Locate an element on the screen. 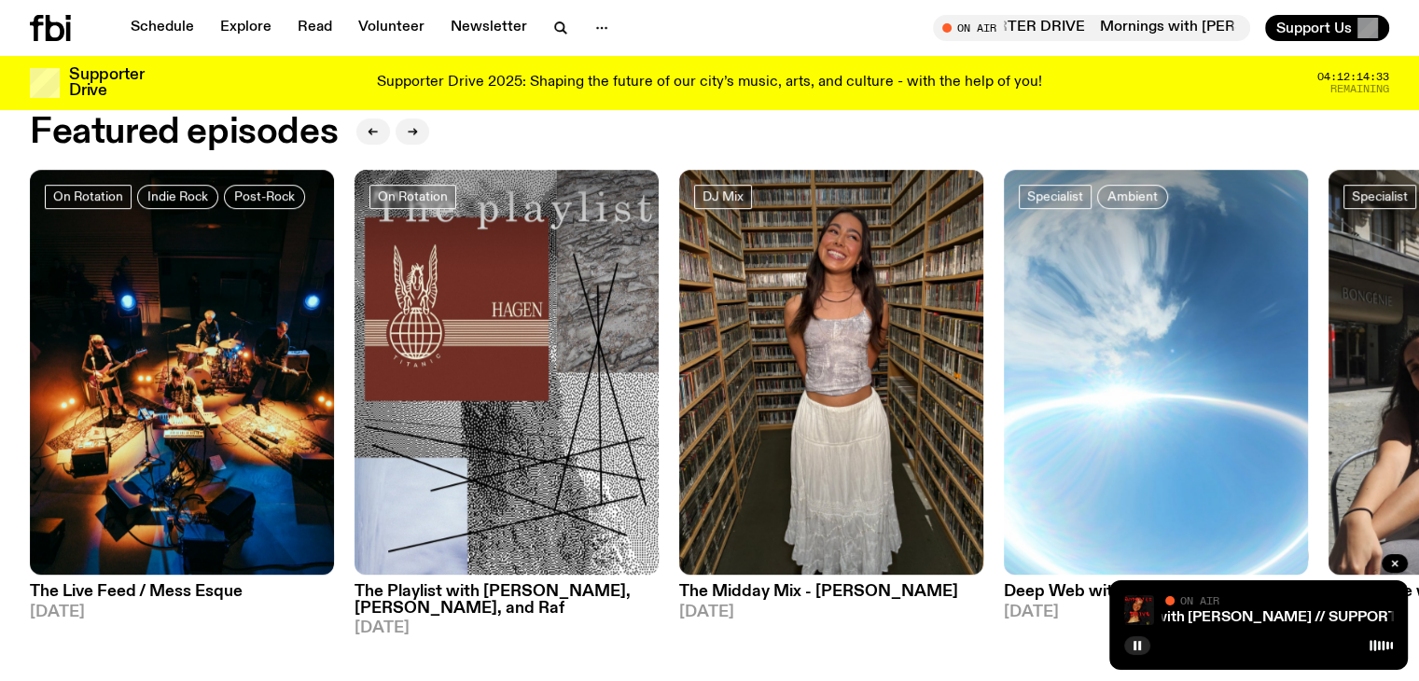 The image size is (1419, 681). a: Schedule is located at coordinates (162, 28).